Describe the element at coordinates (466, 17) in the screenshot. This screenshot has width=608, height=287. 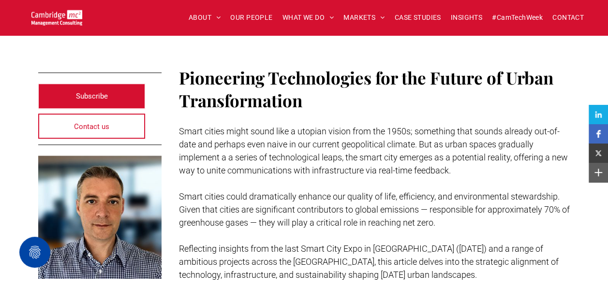
I see `a: INSIGHTS` at that location.